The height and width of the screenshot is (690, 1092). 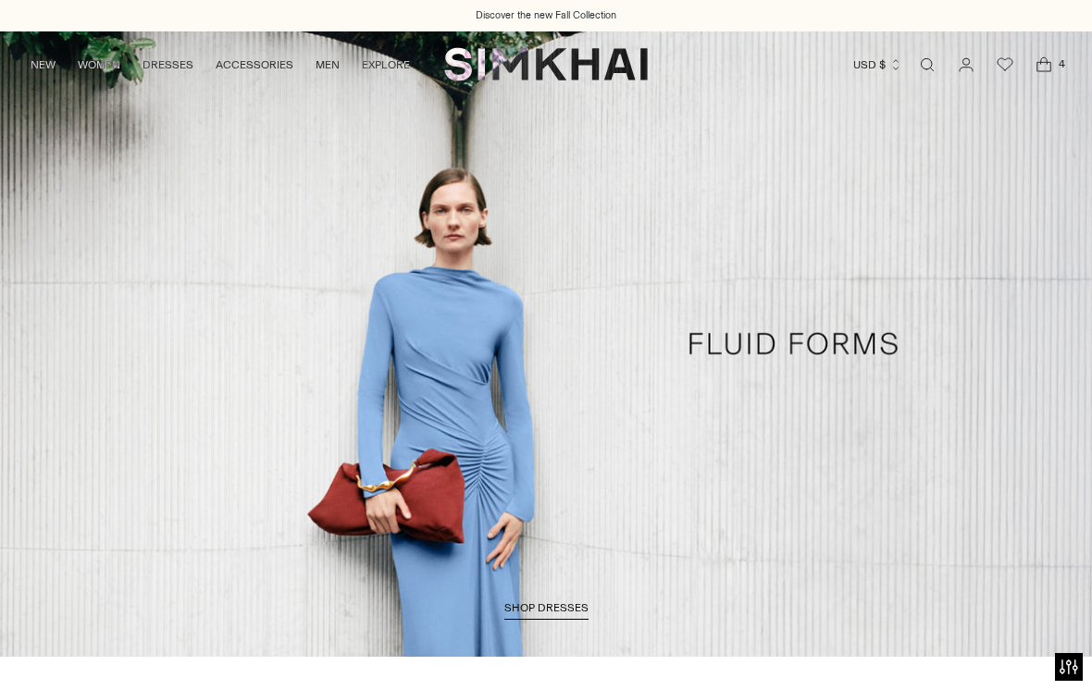 I want to click on h3: Discover the new Fall Collection, so click(x=546, y=16).